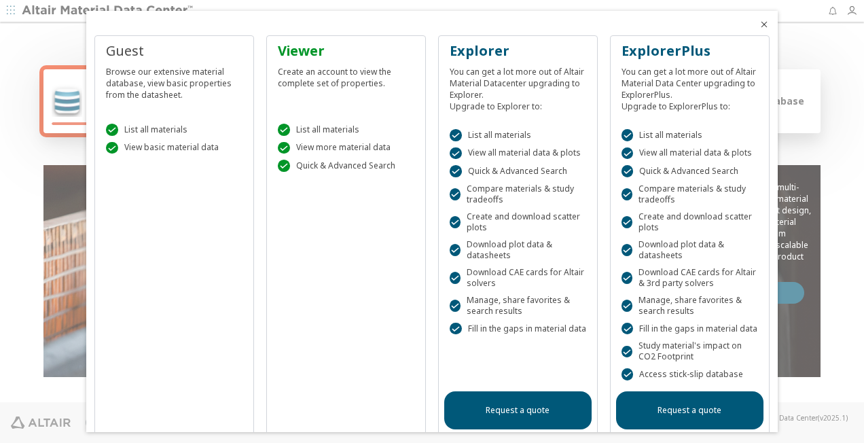 The height and width of the screenshot is (443, 864). What do you see at coordinates (174, 51) in the screenshot?
I see `div: Guest` at bounding box center [174, 51].